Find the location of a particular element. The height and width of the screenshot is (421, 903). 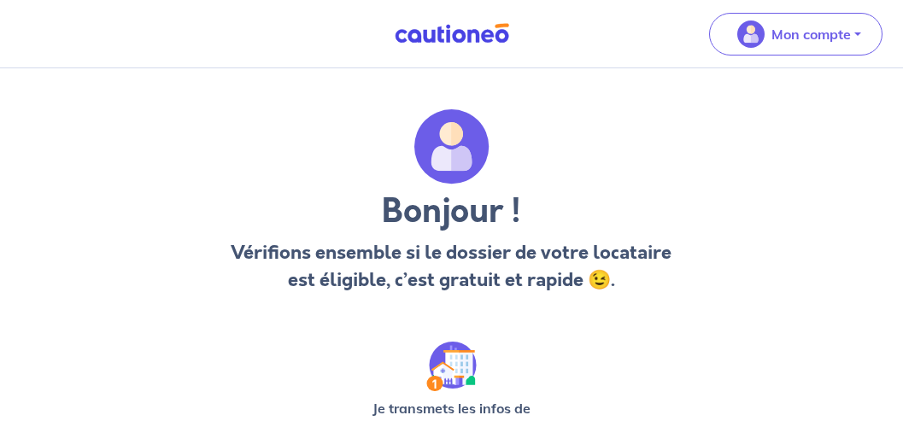

img: archivate is located at coordinates (452, 147).